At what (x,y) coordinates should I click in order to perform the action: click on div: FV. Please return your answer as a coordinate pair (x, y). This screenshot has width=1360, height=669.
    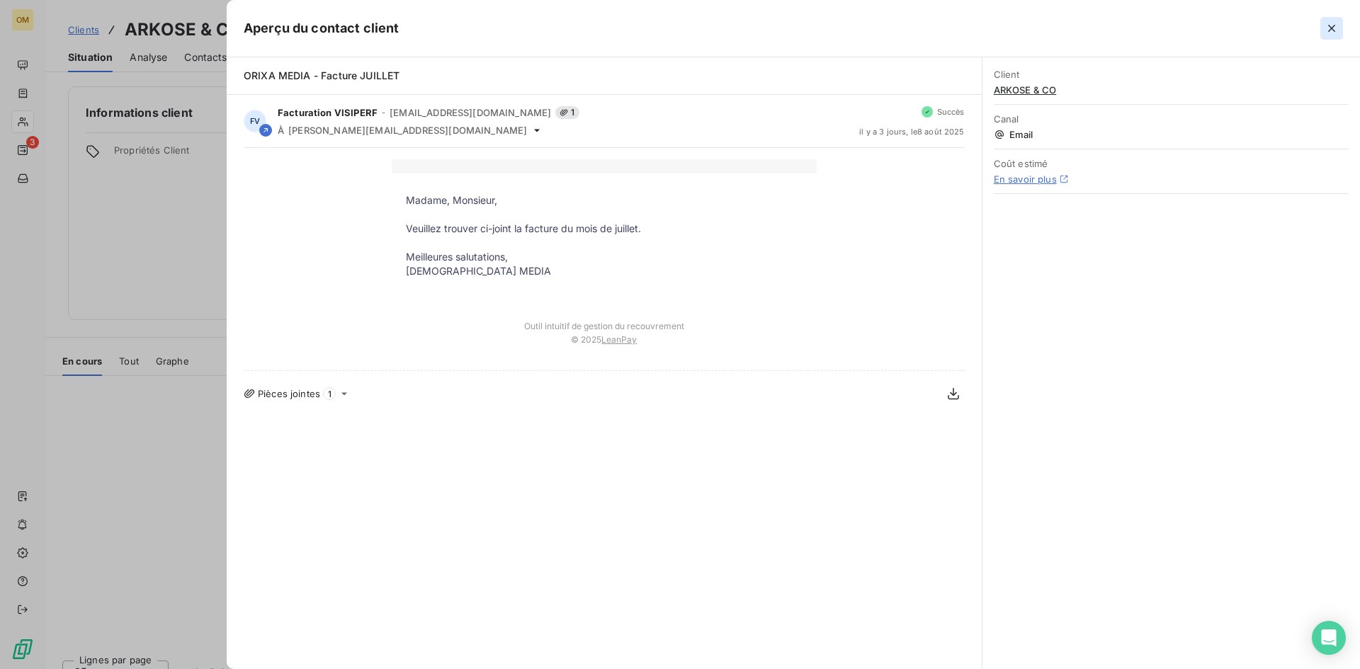
    Looking at the image, I should click on (255, 121).